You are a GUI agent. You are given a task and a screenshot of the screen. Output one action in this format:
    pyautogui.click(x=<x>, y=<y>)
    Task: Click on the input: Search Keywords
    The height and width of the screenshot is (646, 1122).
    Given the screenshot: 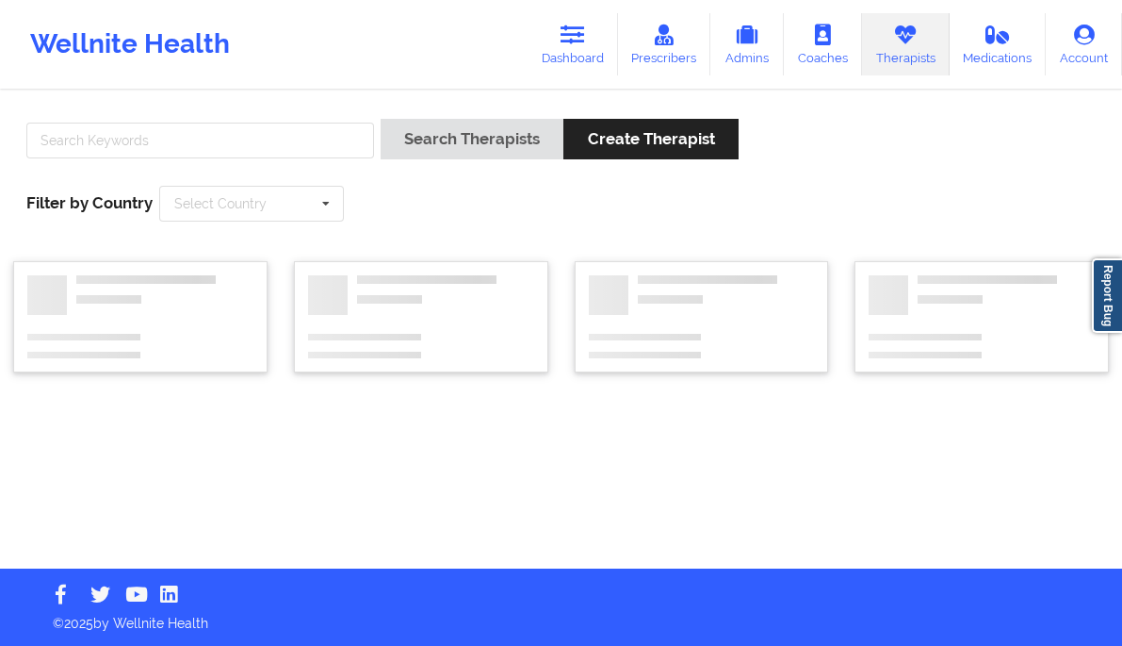 What is the action you would take?
    pyautogui.click(x=200, y=140)
    